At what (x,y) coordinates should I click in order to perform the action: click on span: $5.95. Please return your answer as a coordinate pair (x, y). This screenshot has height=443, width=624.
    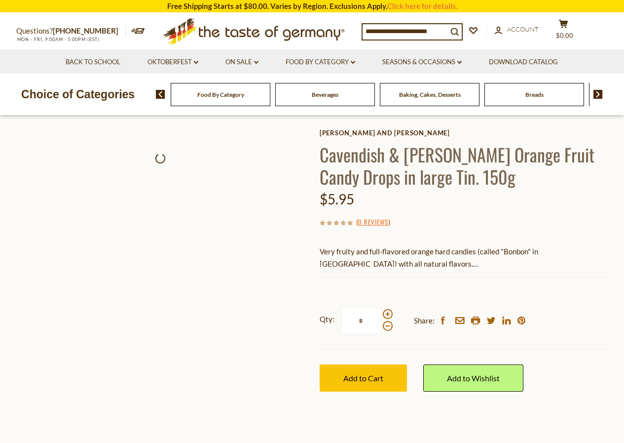
    Looking at the image, I should click on (337, 199).